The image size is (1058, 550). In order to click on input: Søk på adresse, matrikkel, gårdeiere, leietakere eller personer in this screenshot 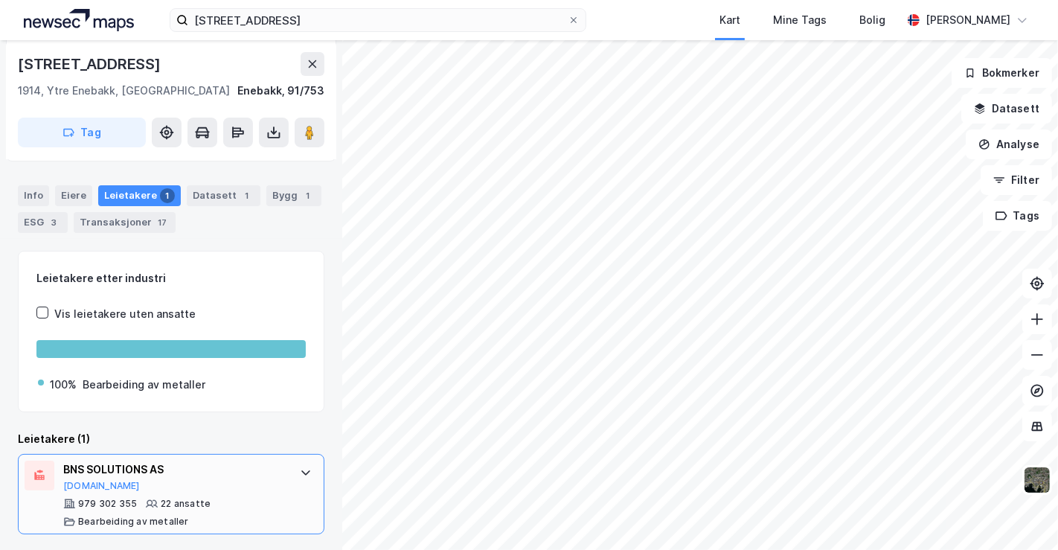, I will do `click(378, 20)`.